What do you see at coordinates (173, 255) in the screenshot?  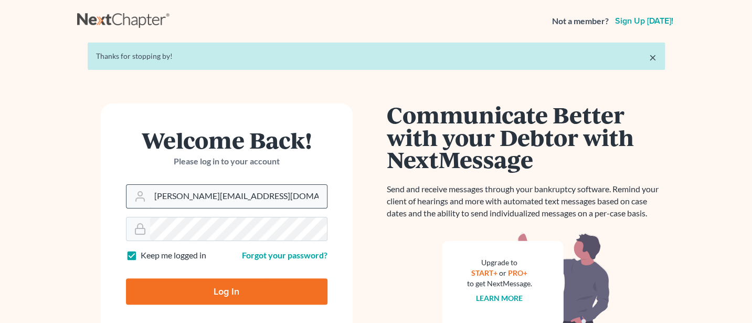 I see `label: Keep me logged in` at bounding box center [173, 255].